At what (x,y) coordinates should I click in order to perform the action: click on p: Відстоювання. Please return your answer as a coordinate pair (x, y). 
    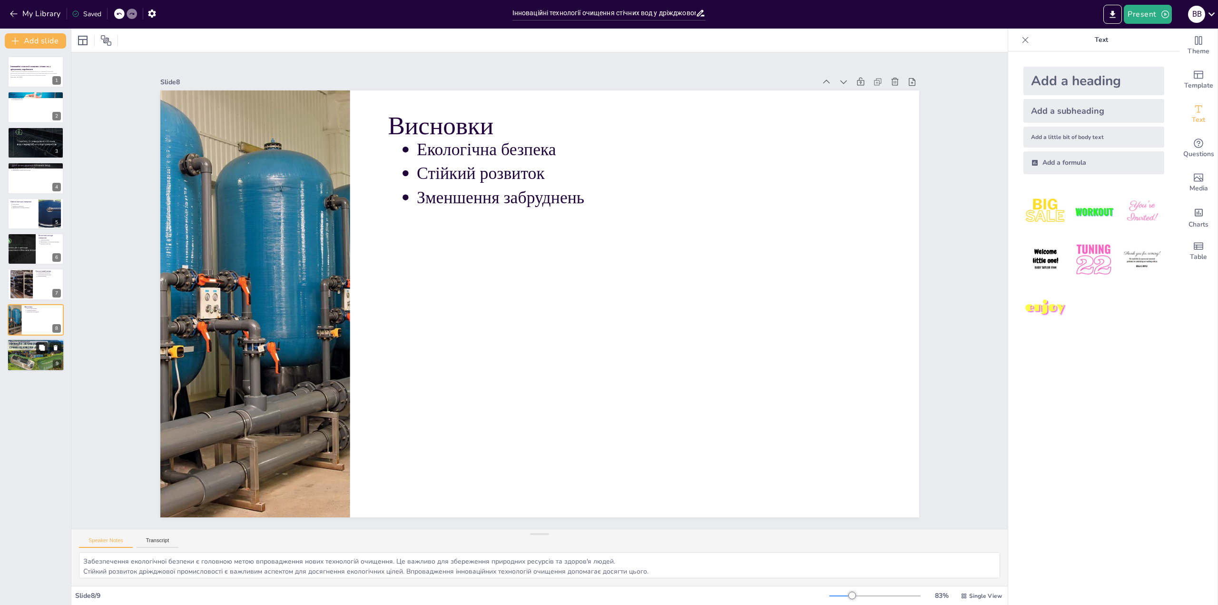
    Looking at the image, I should click on (37, 167).